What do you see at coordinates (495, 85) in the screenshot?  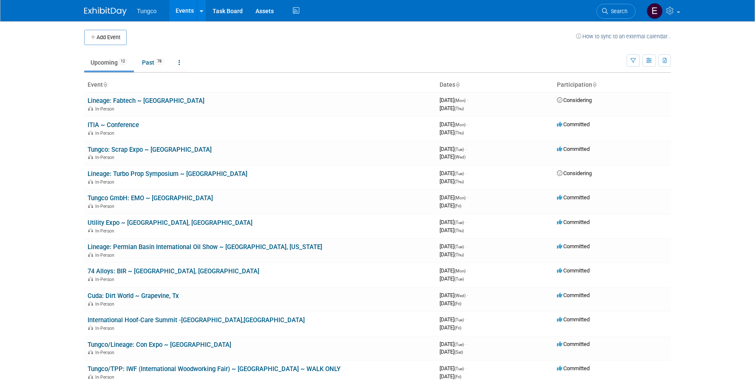 I see `th: Dates` at bounding box center [495, 85].